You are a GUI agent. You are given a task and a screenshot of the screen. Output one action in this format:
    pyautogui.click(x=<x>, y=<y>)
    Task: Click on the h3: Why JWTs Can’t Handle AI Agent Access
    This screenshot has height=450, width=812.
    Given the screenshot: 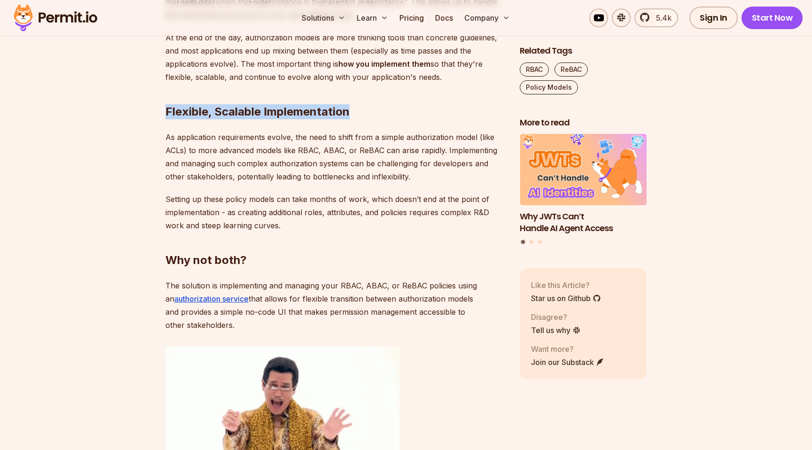 What is the action you would take?
    pyautogui.click(x=583, y=223)
    